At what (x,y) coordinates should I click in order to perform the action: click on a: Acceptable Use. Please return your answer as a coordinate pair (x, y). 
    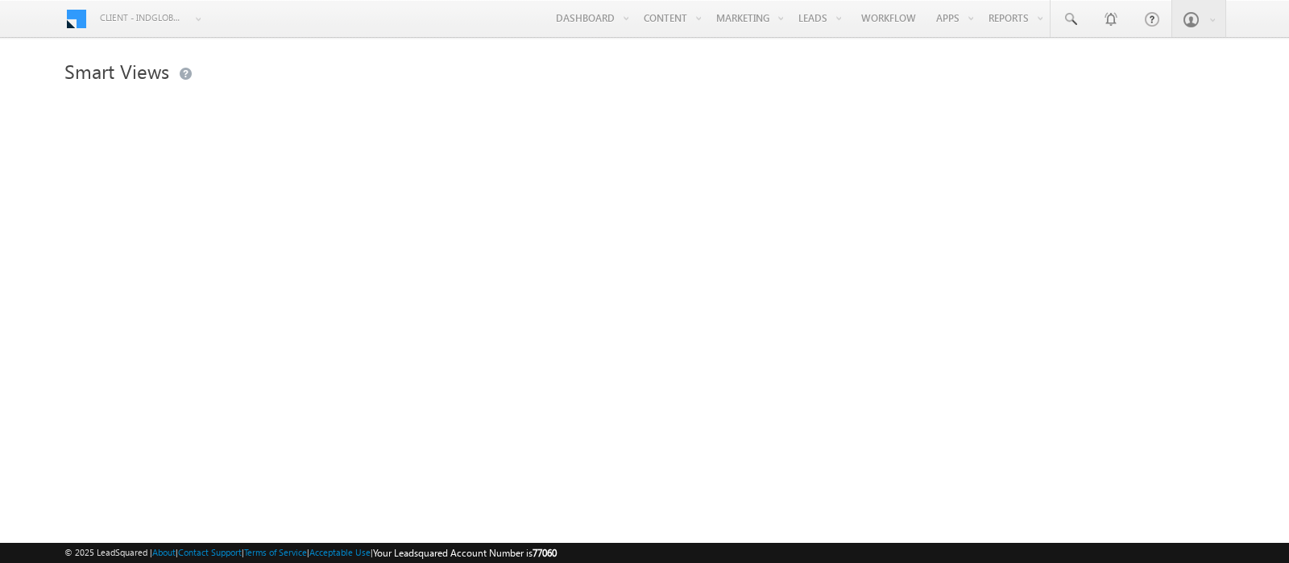
    Looking at the image, I should click on (340, 552).